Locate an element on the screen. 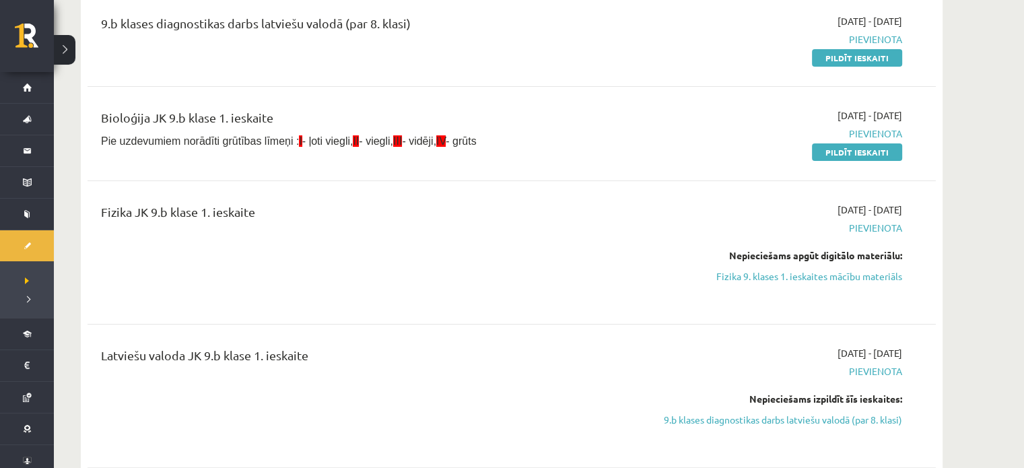 The image size is (1024, 468). span: II is located at coordinates (355, 141).